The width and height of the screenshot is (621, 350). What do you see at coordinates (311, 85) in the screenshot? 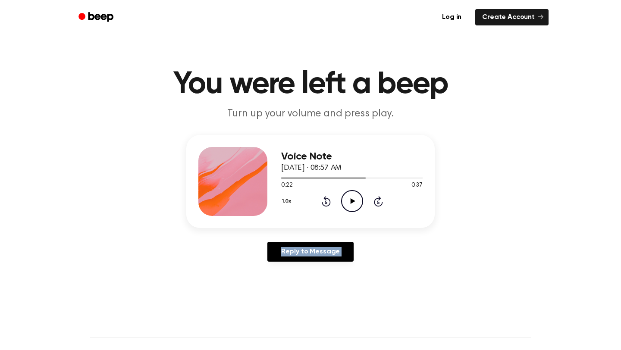
I see `h1: You were left a beep` at bounding box center [311, 85].